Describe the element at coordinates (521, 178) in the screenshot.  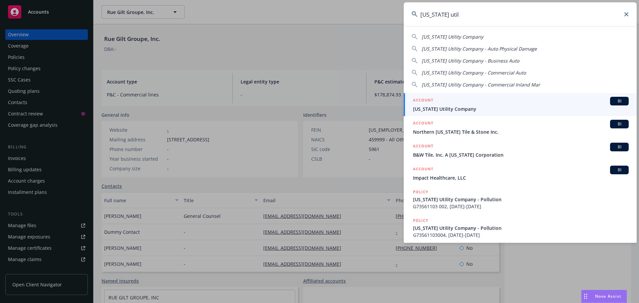
I see `span: Impact Healthcare, LLC` at that location.